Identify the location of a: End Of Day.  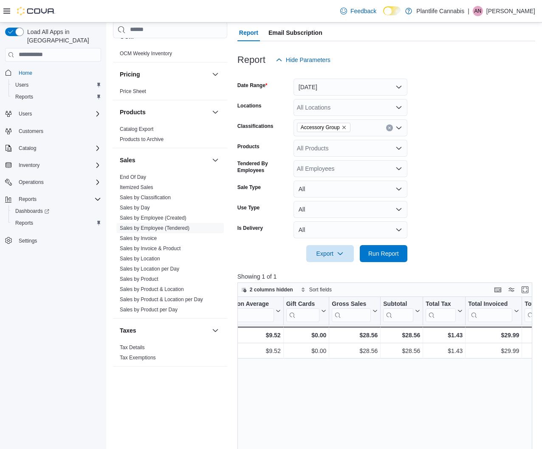
(133, 177).